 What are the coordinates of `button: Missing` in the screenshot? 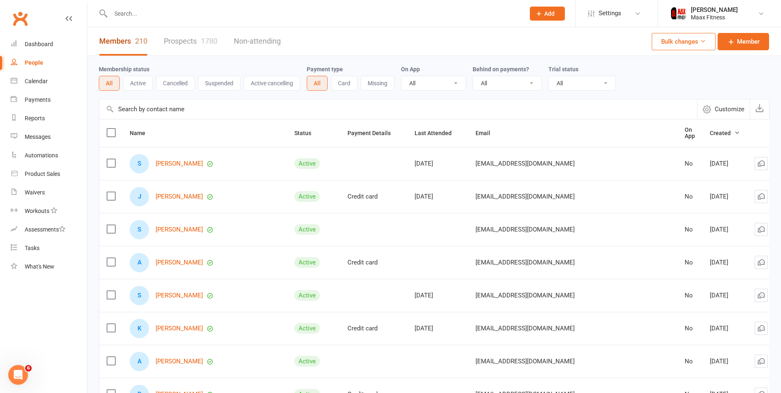 It's located at (378, 83).